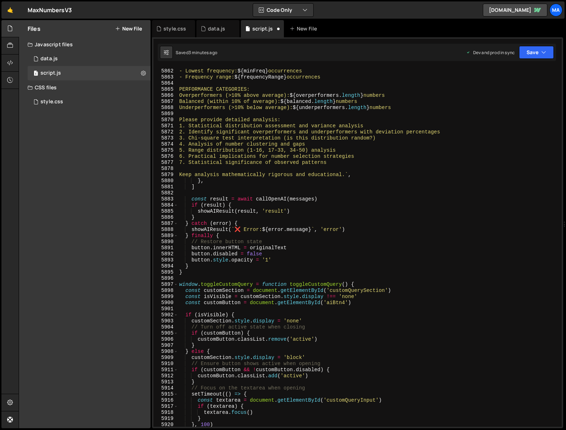 This screenshot has height=430, width=566. Describe the element at coordinates (89, 73) in the screenshot. I see `div: 3309/5657.js` at that location.